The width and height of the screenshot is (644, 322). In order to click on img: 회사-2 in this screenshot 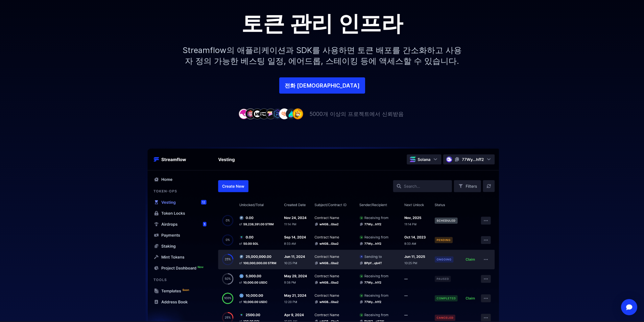, I will do `click(250, 114)`.